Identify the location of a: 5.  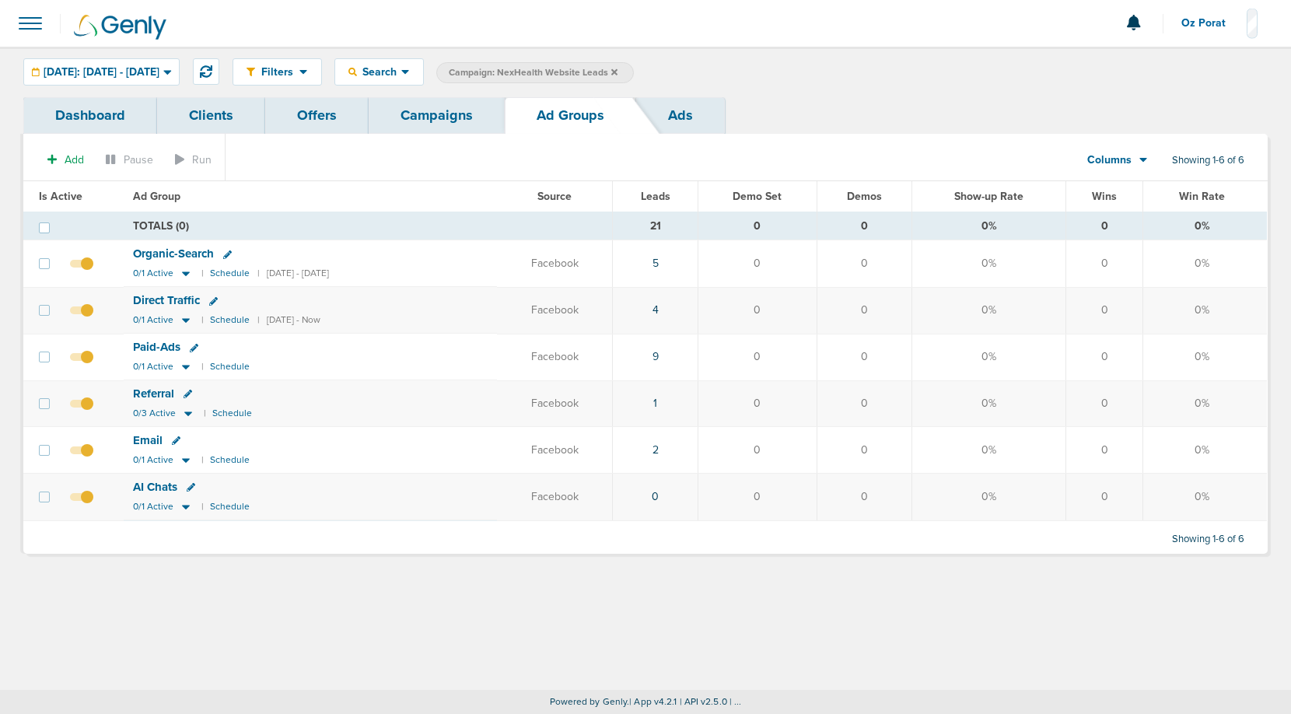
(656, 263).